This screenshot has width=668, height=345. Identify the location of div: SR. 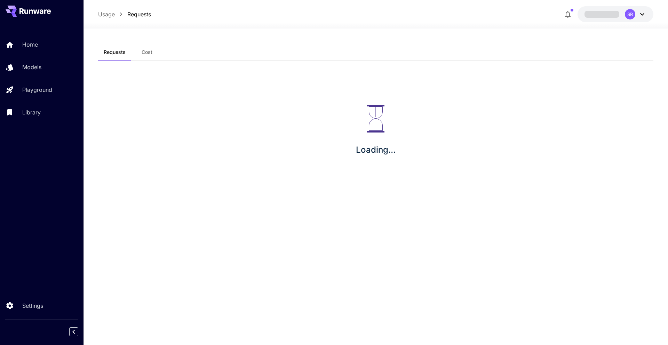
(630, 14).